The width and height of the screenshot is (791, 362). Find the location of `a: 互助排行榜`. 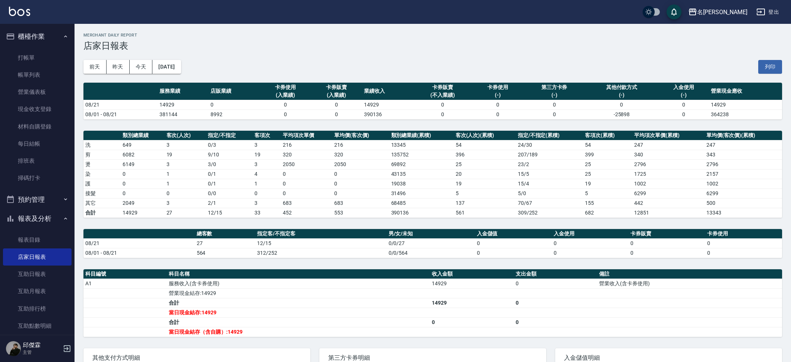

a: 互助排行榜 is located at coordinates (37, 309).